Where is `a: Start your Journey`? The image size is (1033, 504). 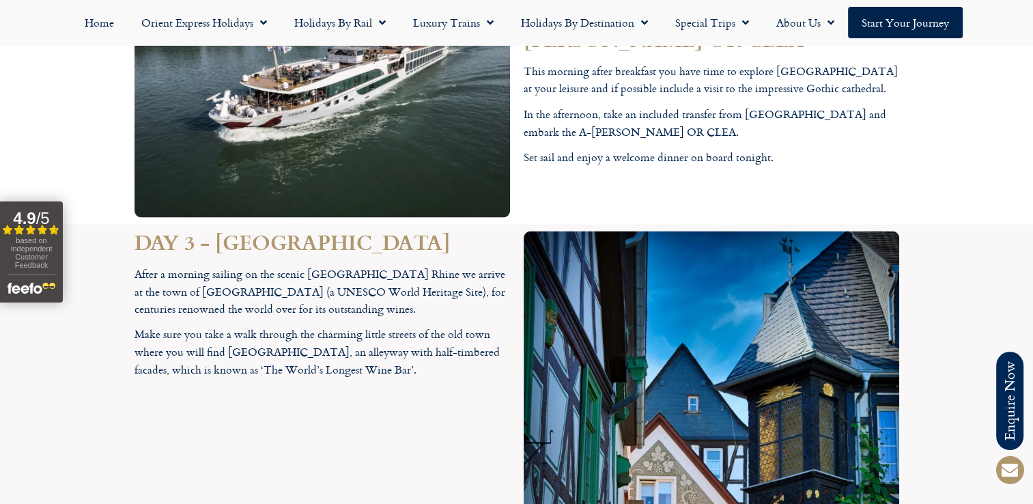 a: Start your Journey is located at coordinates (905, 23).